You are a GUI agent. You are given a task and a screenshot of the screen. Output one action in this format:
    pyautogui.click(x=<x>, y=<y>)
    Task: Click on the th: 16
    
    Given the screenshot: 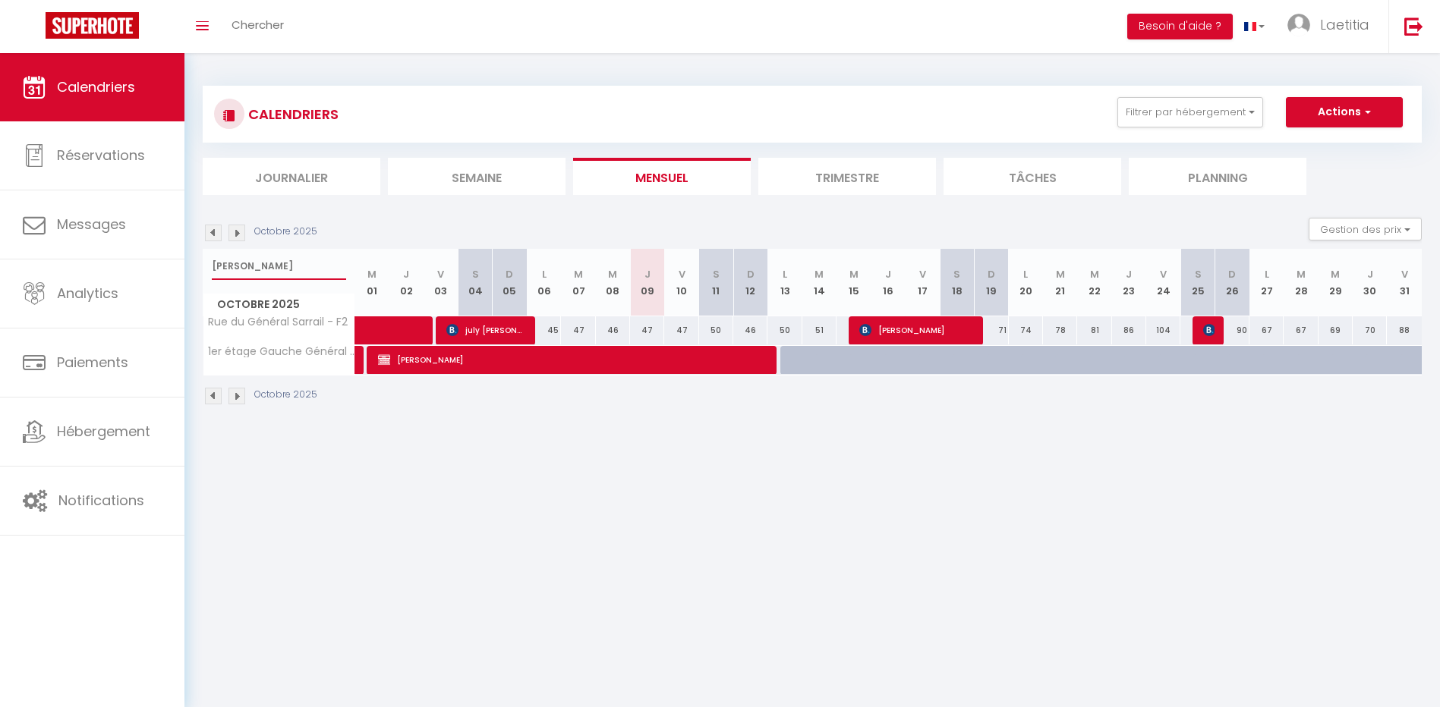 What is the action you would take?
    pyautogui.click(x=887, y=282)
    